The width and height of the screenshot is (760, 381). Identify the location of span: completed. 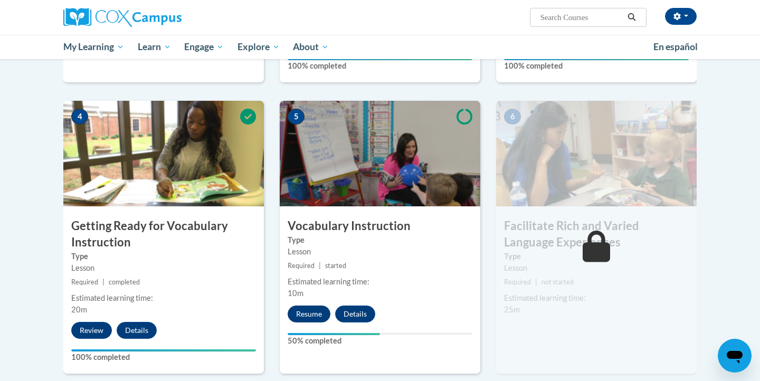
(124, 282).